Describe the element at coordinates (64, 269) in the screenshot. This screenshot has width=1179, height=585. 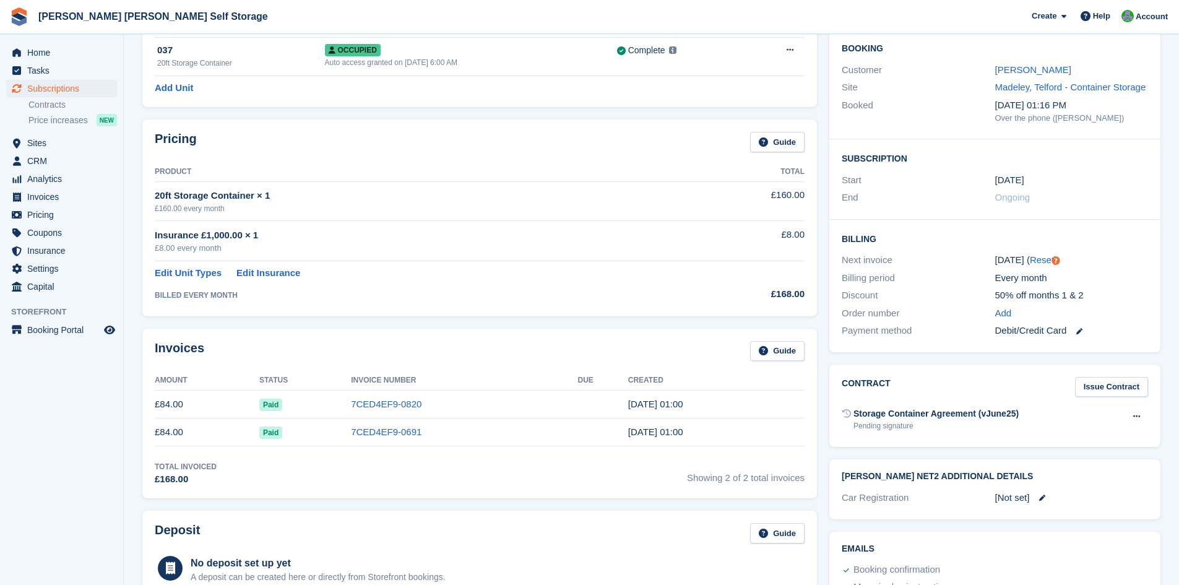
I see `span: Settings` at that location.